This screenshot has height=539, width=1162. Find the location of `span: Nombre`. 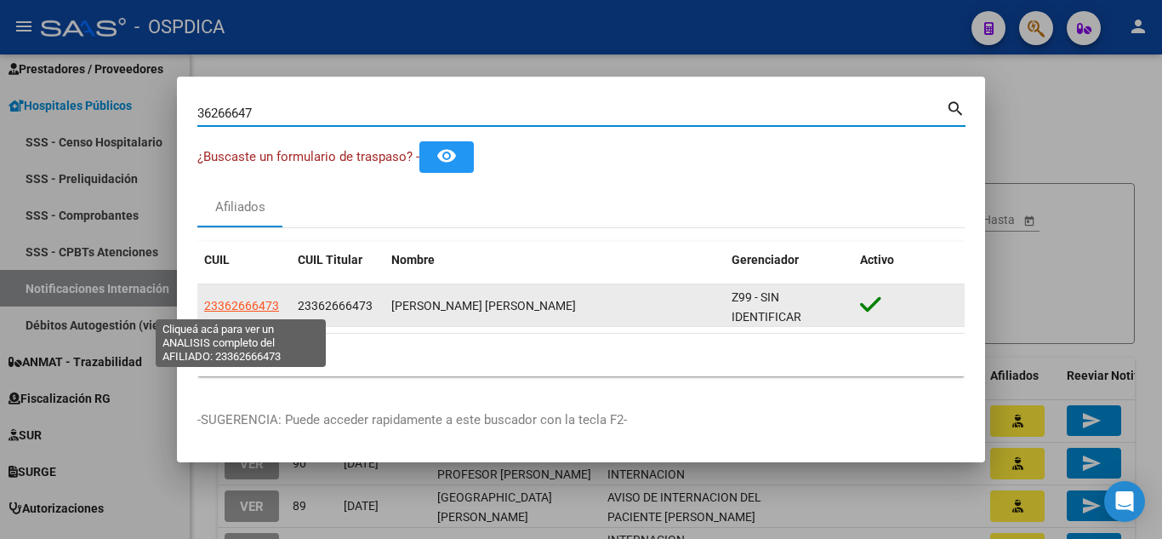

span: Nombre is located at coordinates (413, 259).